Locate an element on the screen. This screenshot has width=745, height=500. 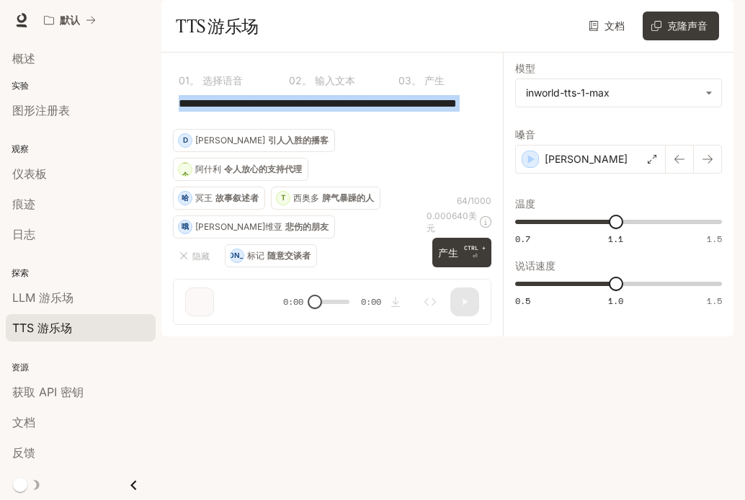
font: 文档 is located at coordinates (614, 25).